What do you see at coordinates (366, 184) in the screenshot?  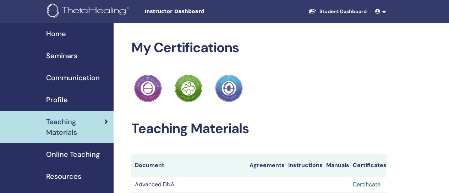 I see `a: Certificate` at bounding box center [366, 184].